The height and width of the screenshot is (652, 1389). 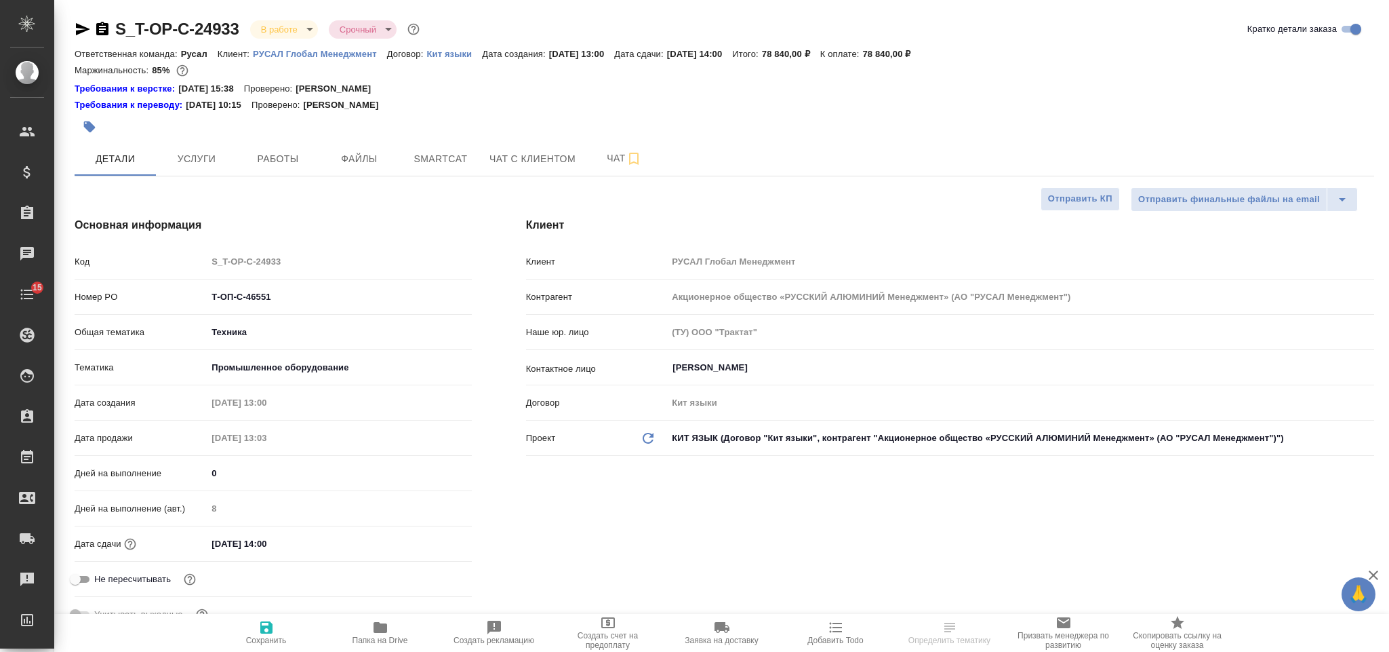 I want to click on p: Номер PO, so click(x=140, y=297).